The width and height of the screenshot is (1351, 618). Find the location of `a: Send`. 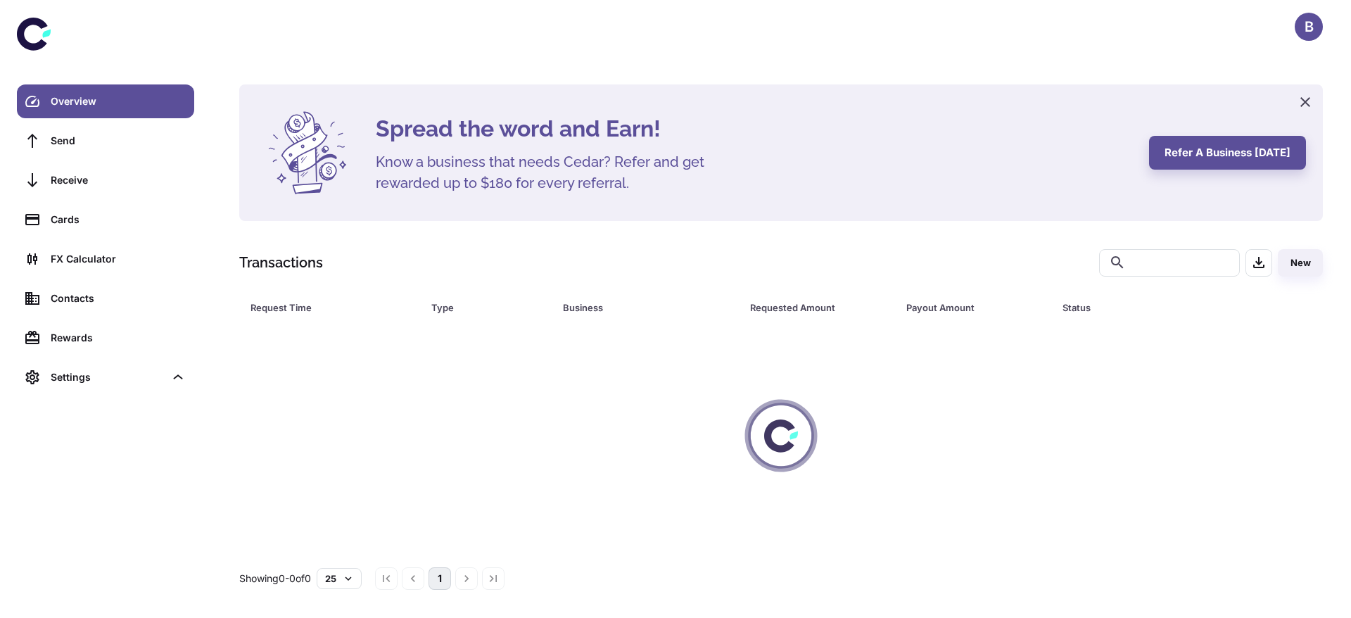

a: Send is located at coordinates (106, 141).